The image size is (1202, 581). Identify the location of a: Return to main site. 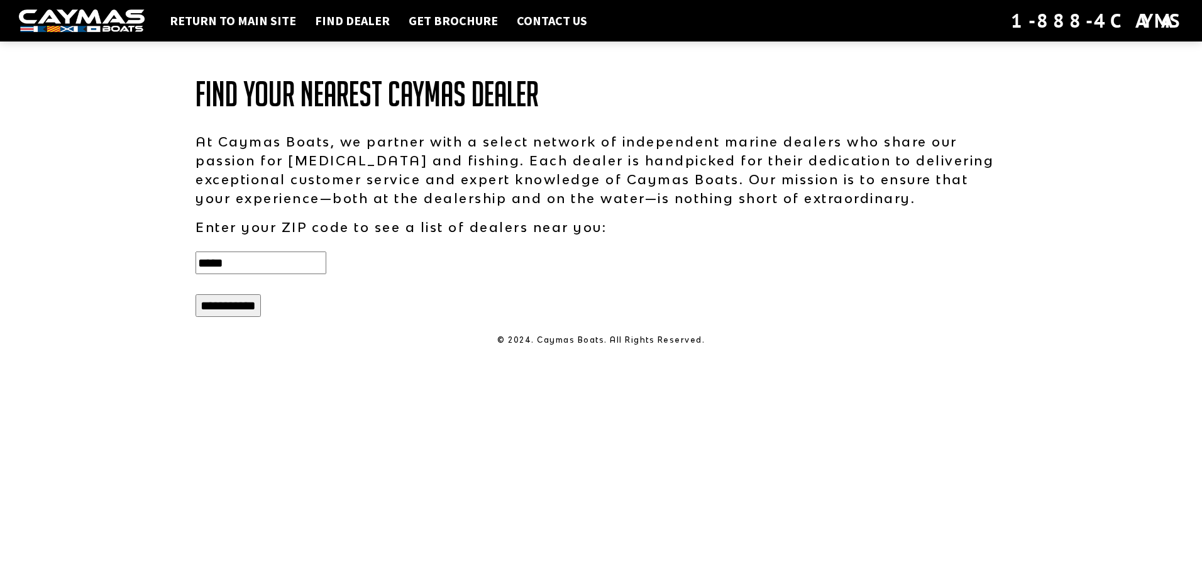
(233, 21).